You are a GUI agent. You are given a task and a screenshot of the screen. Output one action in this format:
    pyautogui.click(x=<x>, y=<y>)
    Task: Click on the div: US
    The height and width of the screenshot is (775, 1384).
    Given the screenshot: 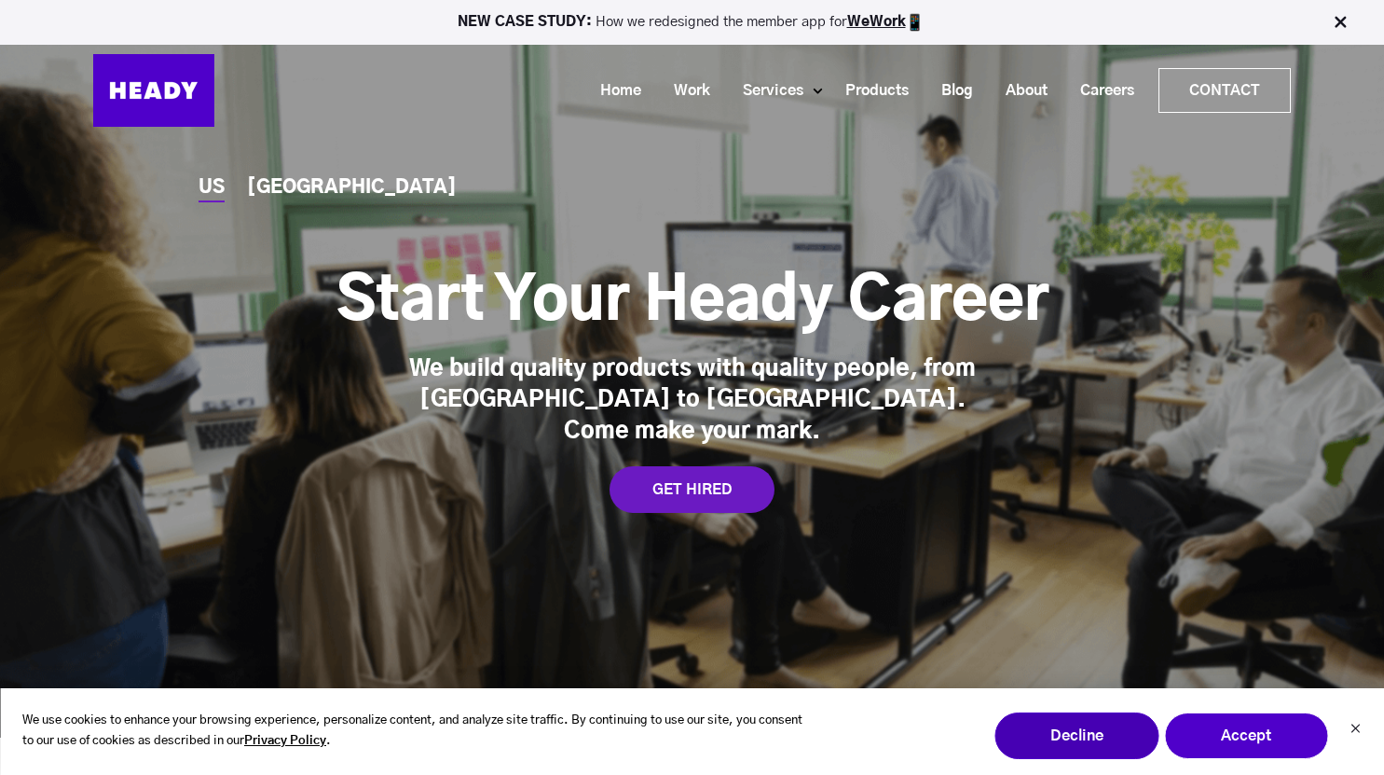 What is the action you would take?
    pyautogui.click(x=212, y=187)
    